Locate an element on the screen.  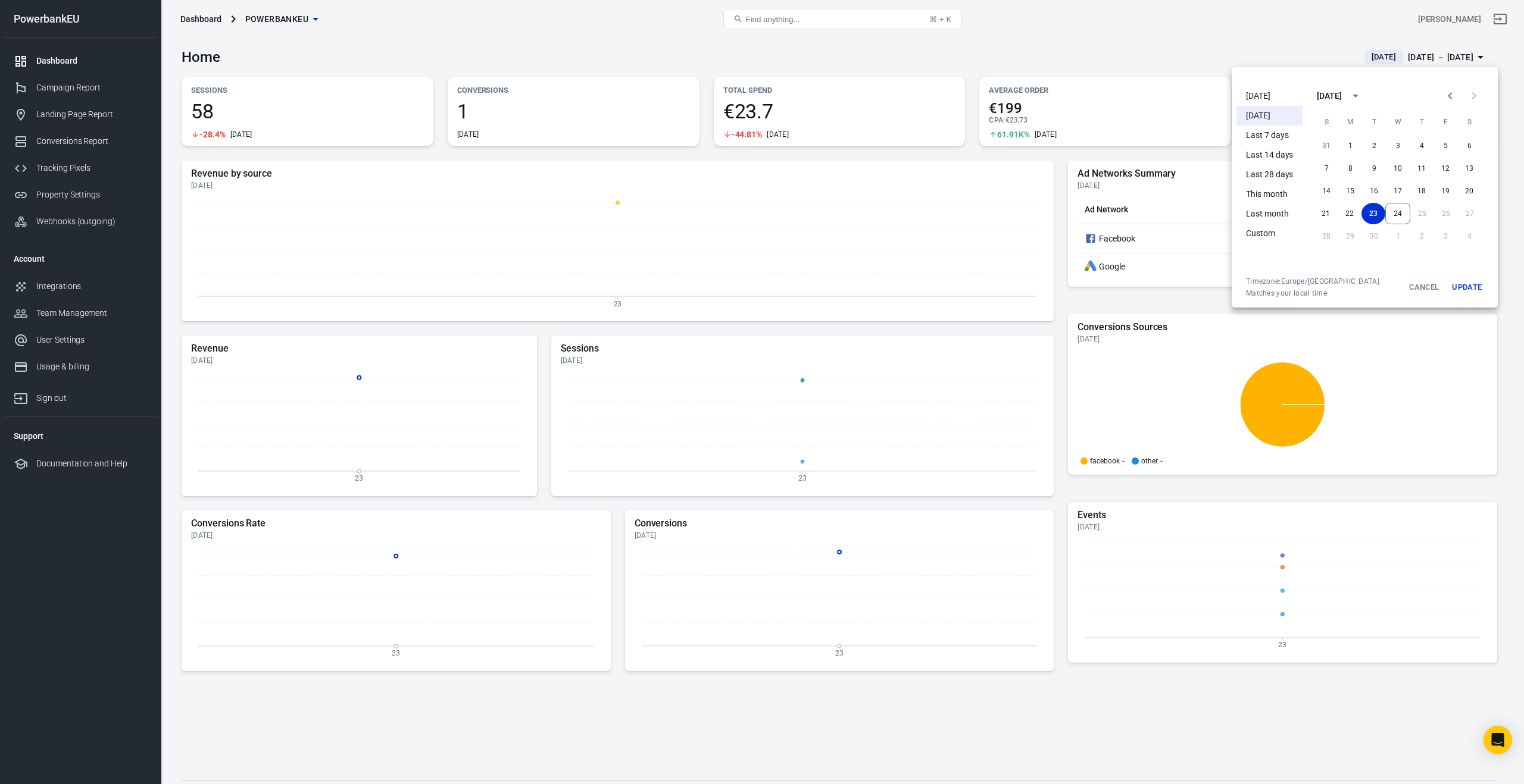
button: 7 is located at coordinates (1326, 168).